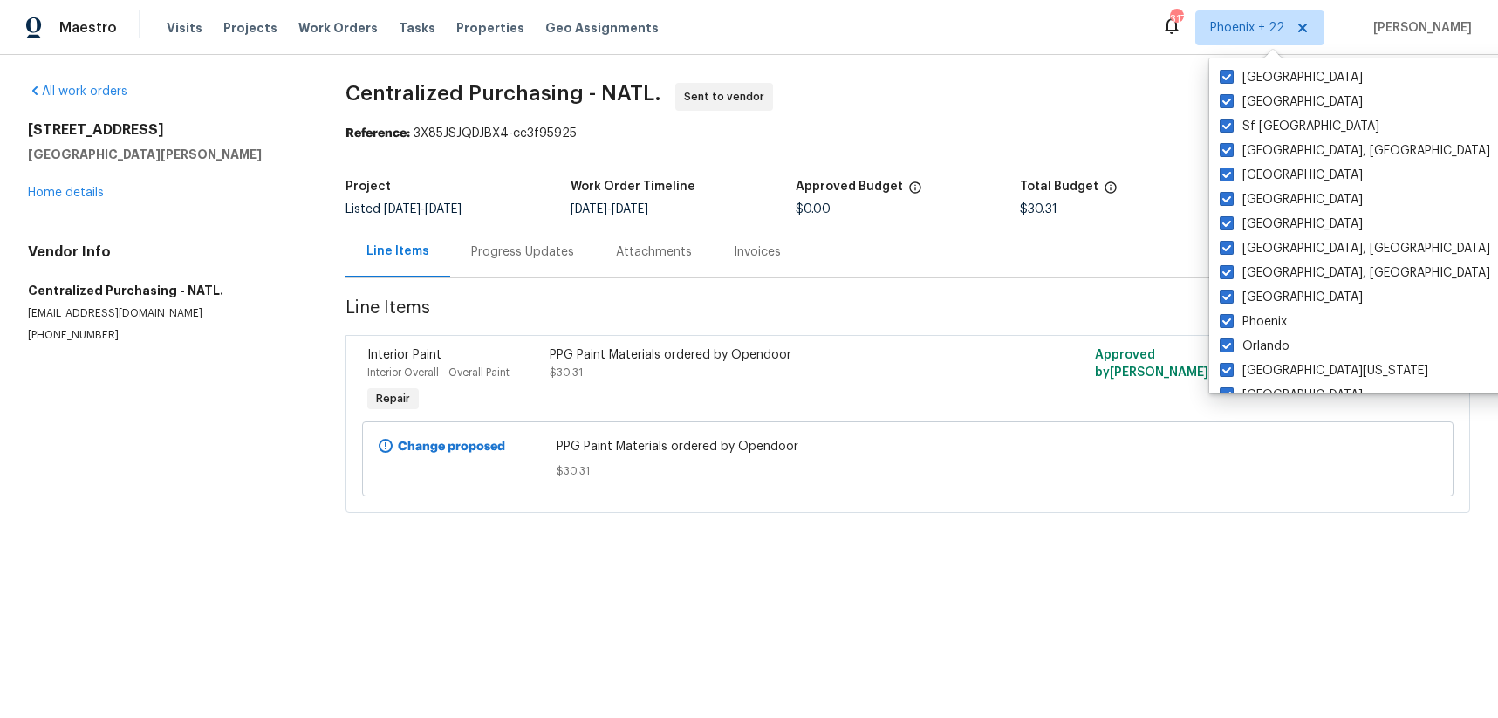 The height and width of the screenshot is (718, 1498). What do you see at coordinates (632, 187) in the screenshot?
I see `h5: Work Order Timeline` at bounding box center [632, 187].